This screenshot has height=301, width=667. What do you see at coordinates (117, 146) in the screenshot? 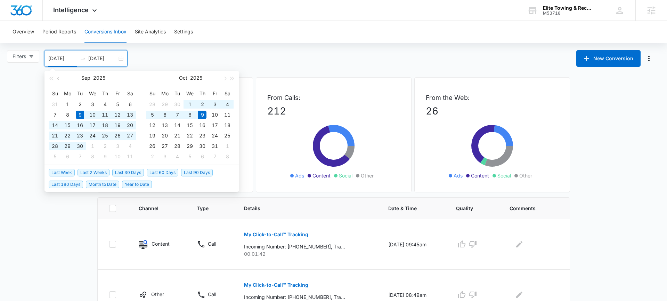
I see `td: 2025-10-03` at bounding box center [117, 146].